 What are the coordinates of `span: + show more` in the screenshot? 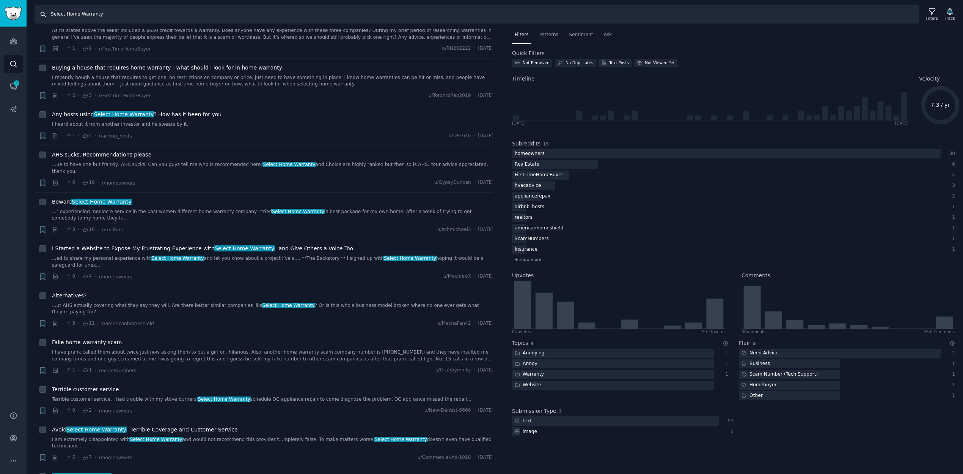 It's located at (528, 259).